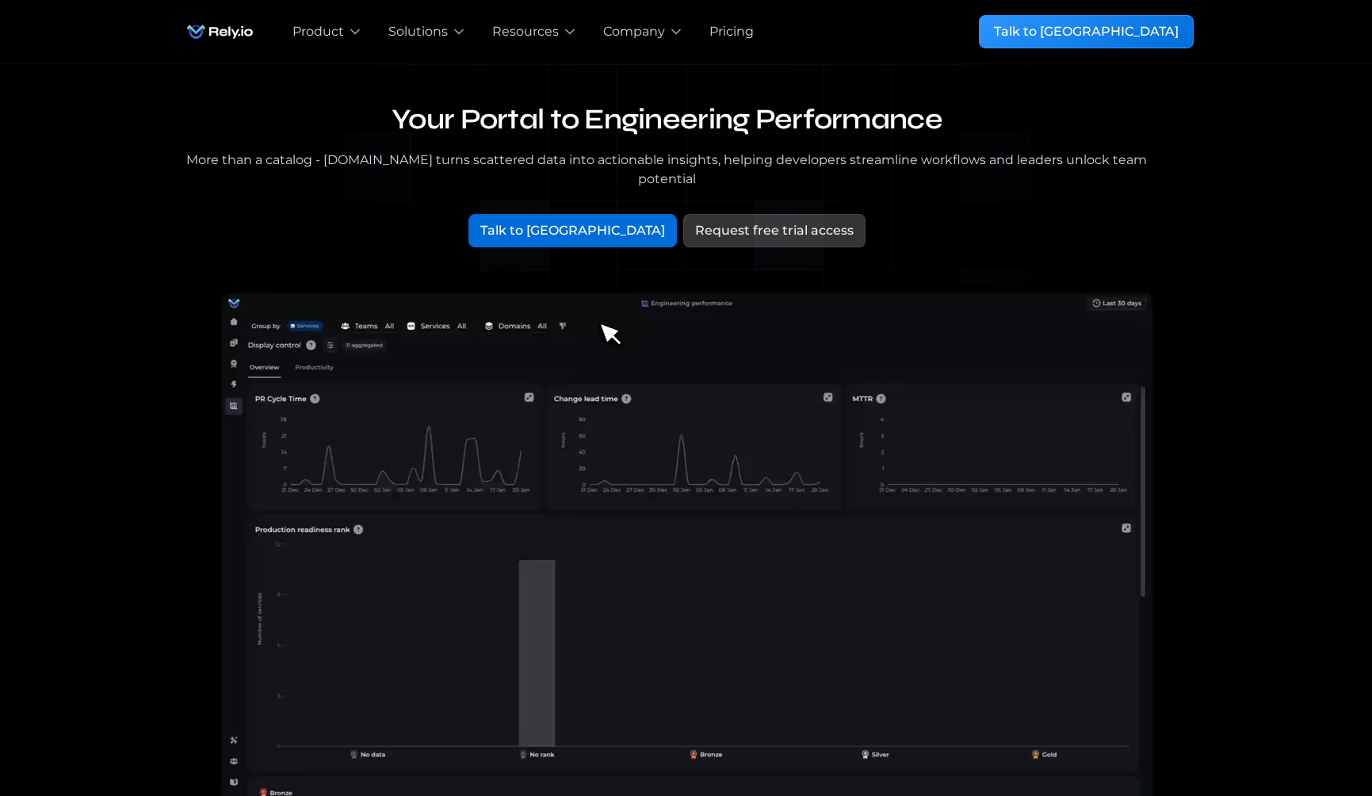  I want to click on div: Solutions, so click(418, 32).